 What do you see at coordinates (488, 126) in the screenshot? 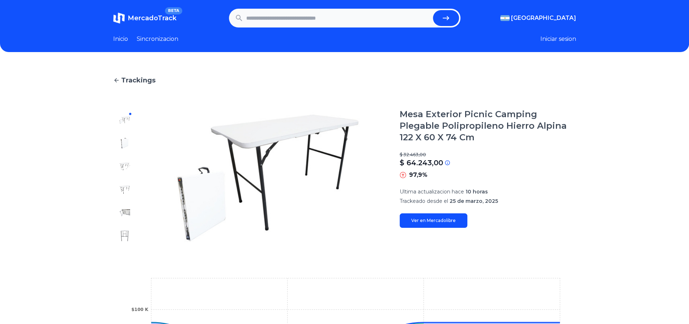
I see `h1: Mesa Exterior Picnic Camping Plegable Polipropileno Hierro Alpina 122 X 60 X 74 Cm` at bounding box center [488, 126].